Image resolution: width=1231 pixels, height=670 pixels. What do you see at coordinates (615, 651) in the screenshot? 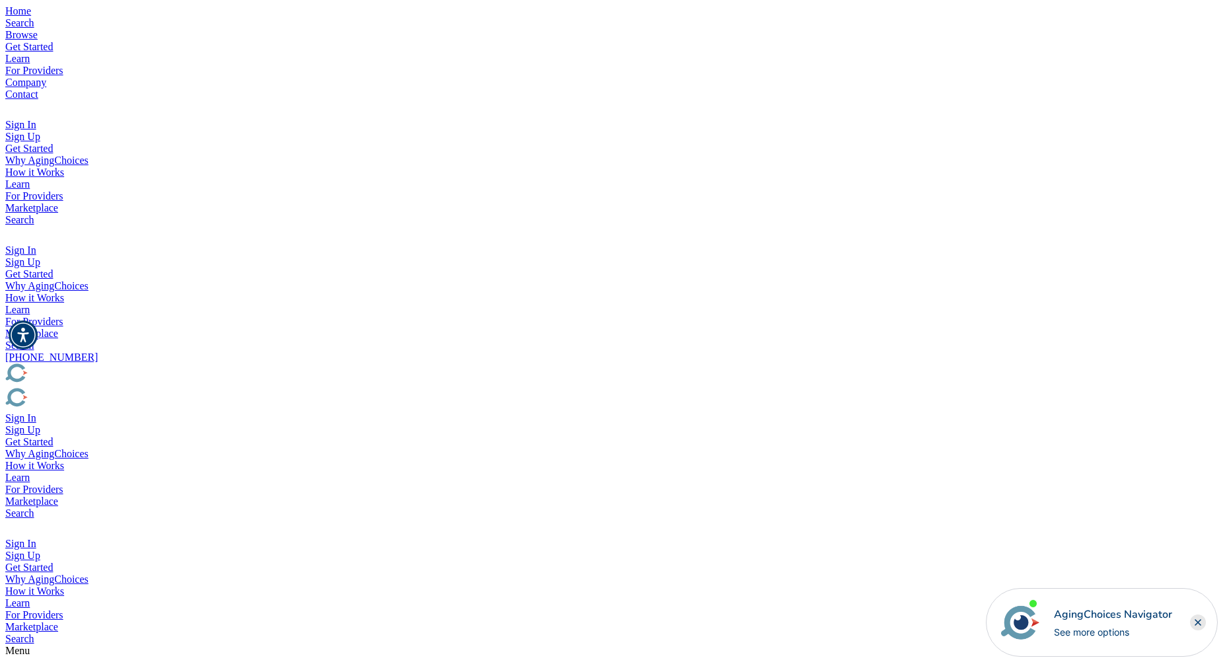
I see `div: Menu` at bounding box center [615, 651].